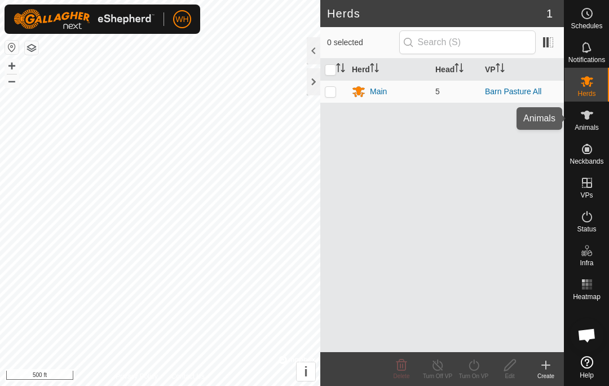 Image resolution: width=609 pixels, height=386 pixels. Describe the element at coordinates (546, 376) in the screenshot. I see `div: Create` at that location.